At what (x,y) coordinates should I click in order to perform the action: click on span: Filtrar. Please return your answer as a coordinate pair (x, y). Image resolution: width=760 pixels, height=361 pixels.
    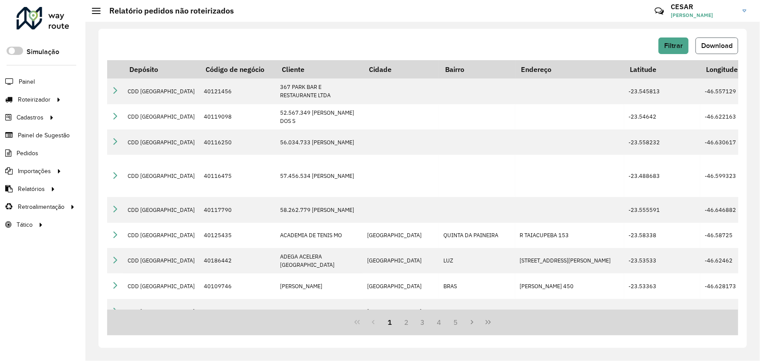
    Looking at the image, I should click on (674, 45).